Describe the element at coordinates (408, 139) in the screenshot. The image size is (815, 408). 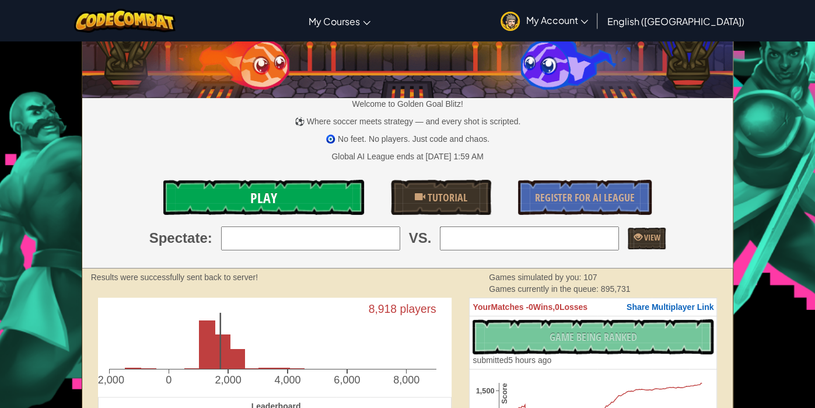
I see `p: 🧿 No feet. No players. Just code and chaos.` at that location.